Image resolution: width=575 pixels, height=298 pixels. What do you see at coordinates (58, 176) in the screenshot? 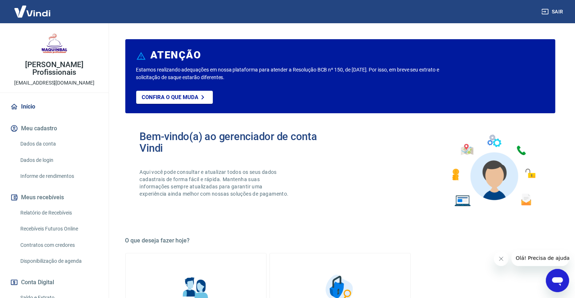
I see `a: Informe de rendimentos` at bounding box center [58, 176].